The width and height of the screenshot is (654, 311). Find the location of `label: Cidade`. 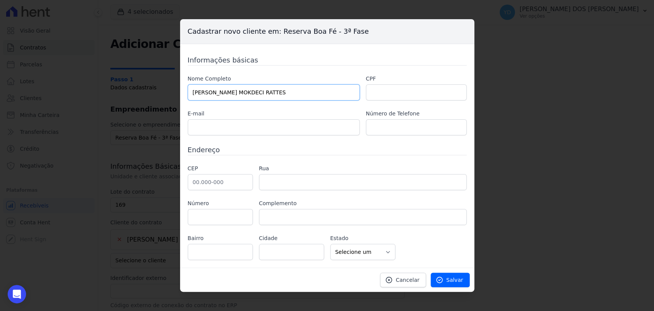

label: Cidade is located at coordinates (292, 238).